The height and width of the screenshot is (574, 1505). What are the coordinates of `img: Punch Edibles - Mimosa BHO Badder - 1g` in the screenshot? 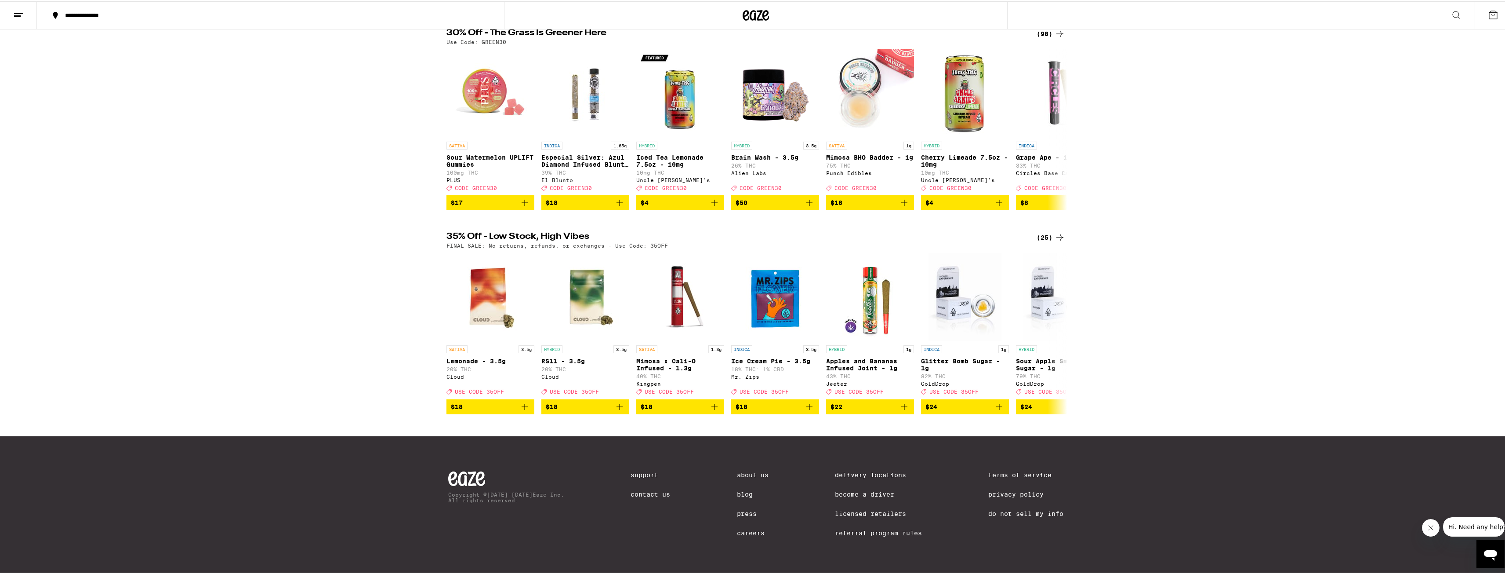 It's located at (870, 92).